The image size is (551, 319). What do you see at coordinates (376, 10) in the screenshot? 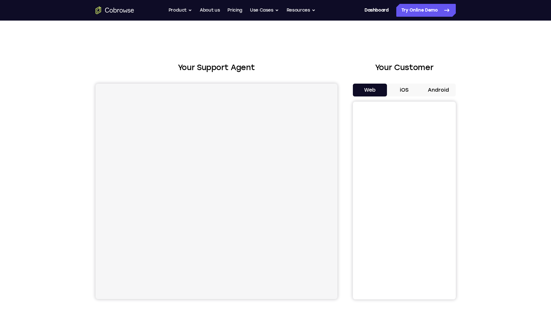
I see `a: Dashboard` at bounding box center [376, 10].